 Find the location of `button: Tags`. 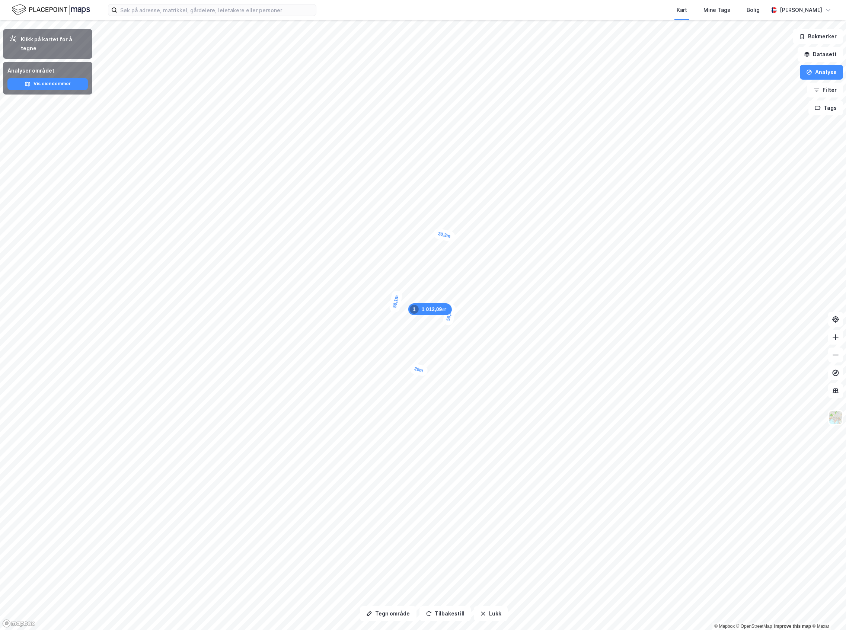

button: Tags is located at coordinates (826, 108).